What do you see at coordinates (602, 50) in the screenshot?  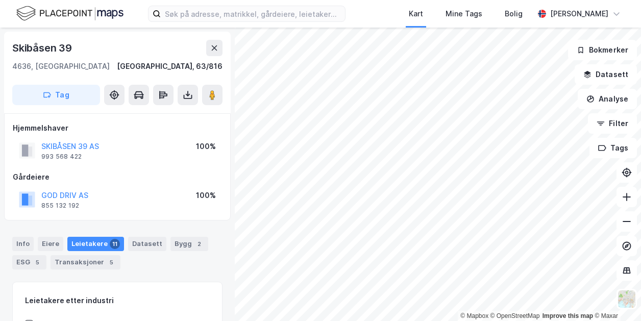 I see `button: Bokmerker` at bounding box center [602, 50].